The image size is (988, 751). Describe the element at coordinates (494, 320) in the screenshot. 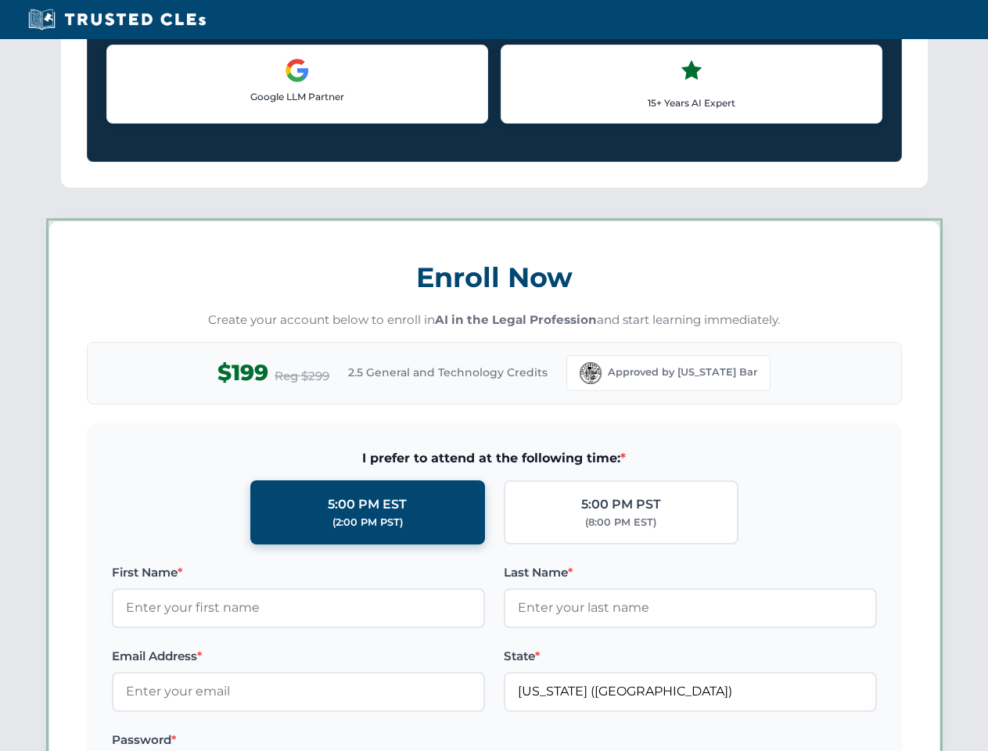

I see `p: Create your account below to enroll in and start learning immediately.` at that location.